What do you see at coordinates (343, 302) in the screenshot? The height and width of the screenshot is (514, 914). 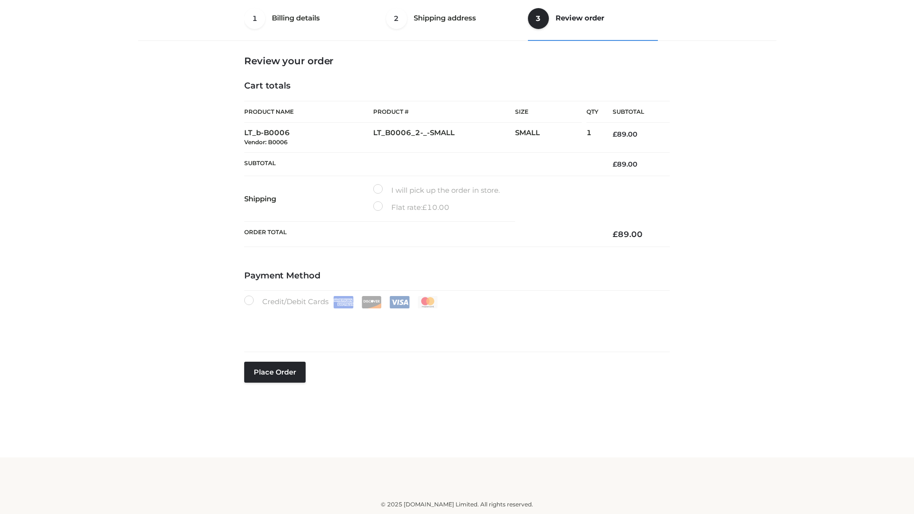 I see `img: Amex` at bounding box center [343, 302].